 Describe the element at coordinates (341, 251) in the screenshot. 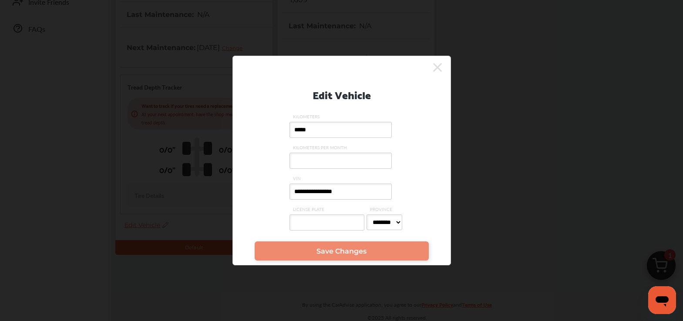

I see `span: Save Changes` at that location.